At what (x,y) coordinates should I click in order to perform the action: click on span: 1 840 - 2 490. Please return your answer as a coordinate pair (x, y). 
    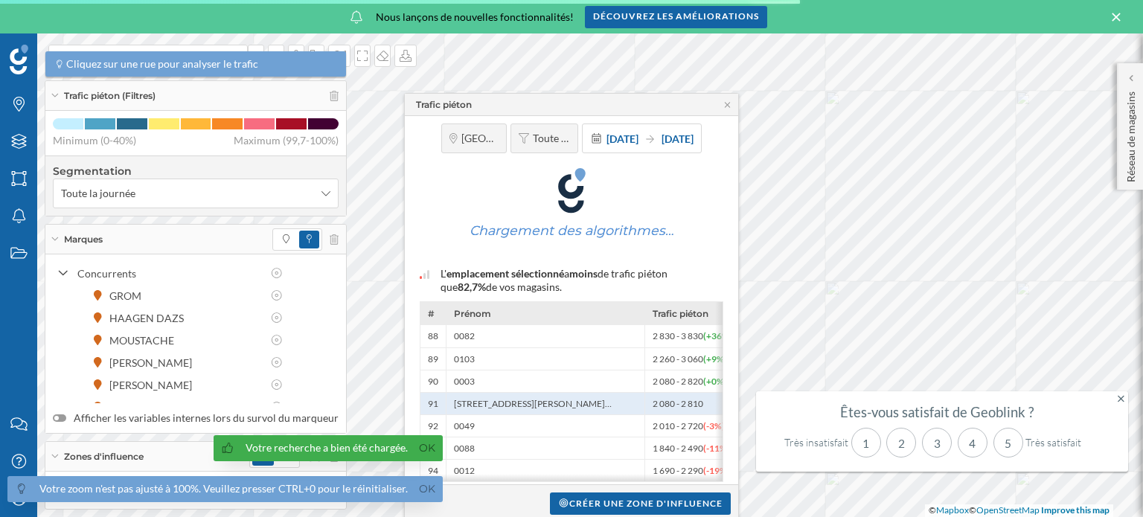
    Looking at the image, I should click on (691, 449).